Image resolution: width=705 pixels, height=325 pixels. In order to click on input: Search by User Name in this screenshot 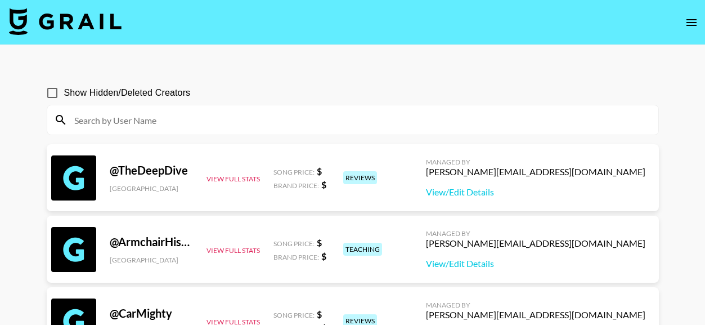, I will do `click(359, 120)`.